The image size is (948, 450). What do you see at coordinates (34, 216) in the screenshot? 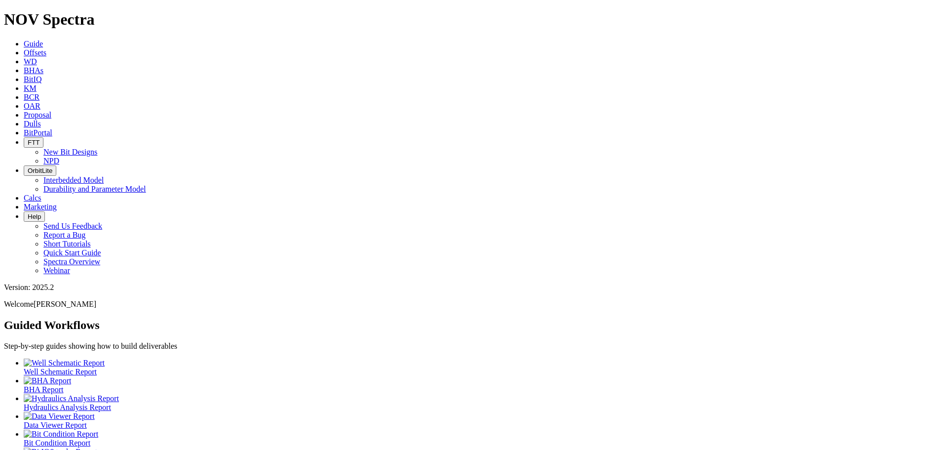
I see `span: Help` at bounding box center [34, 216].